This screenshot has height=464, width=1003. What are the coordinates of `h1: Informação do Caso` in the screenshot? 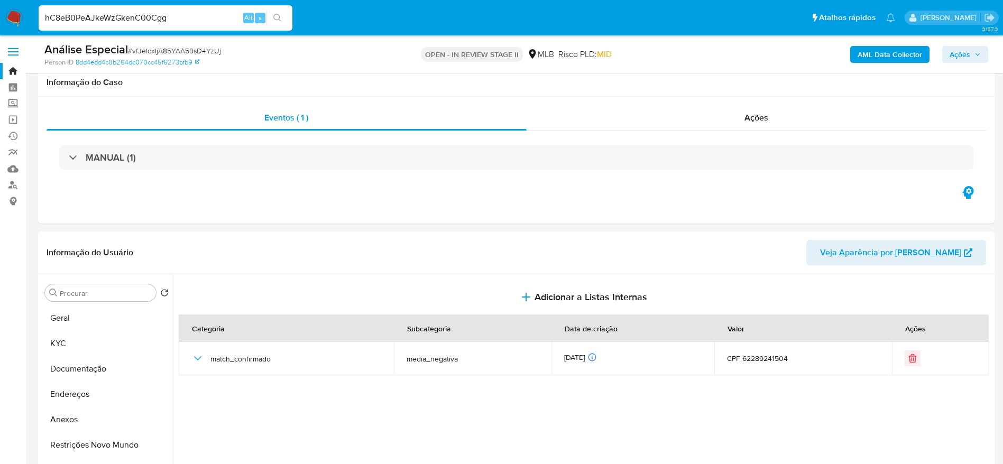 It's located at (516, 83).